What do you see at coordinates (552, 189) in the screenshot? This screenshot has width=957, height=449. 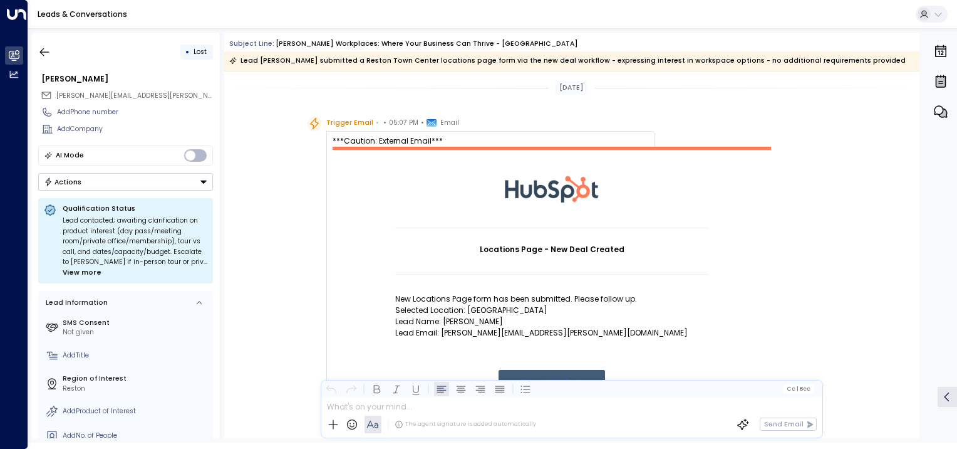 I see `img: HubSpot` at bounding box center [552, 189].